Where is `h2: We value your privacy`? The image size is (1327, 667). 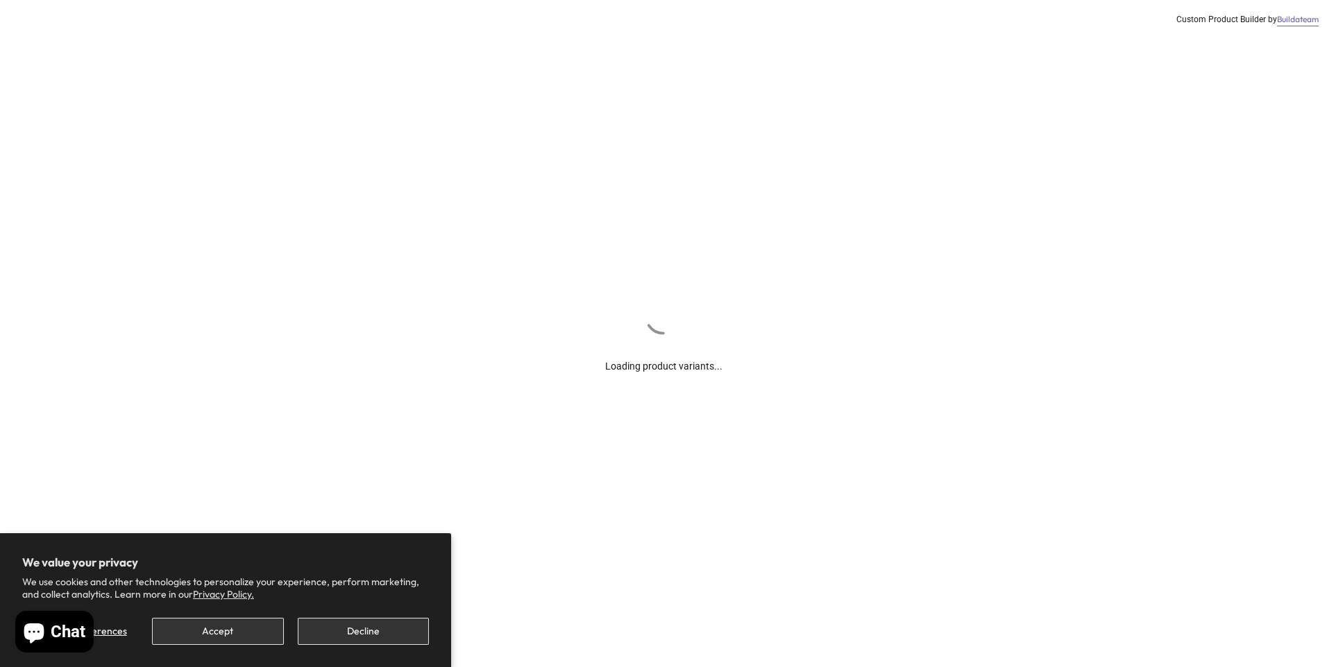
h2: We value your privacy is located at coordinates (225, 563).